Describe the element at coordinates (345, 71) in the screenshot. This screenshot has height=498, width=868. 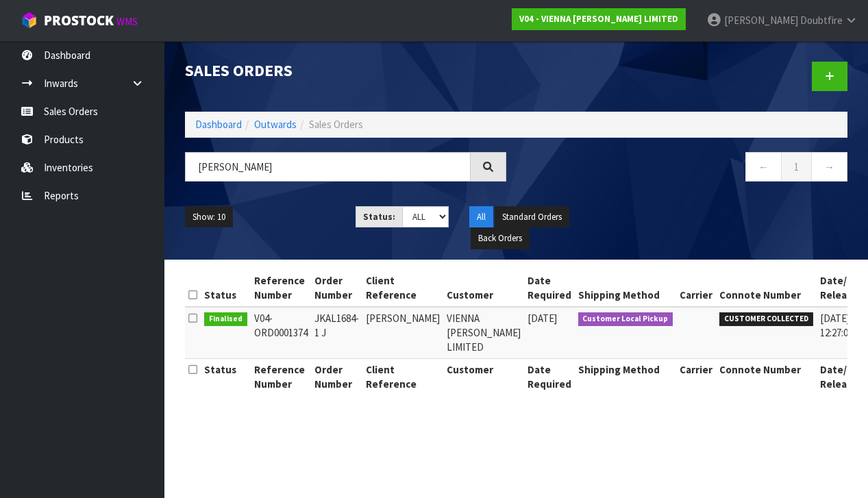
I see `h1: Sales Orders` at that location.